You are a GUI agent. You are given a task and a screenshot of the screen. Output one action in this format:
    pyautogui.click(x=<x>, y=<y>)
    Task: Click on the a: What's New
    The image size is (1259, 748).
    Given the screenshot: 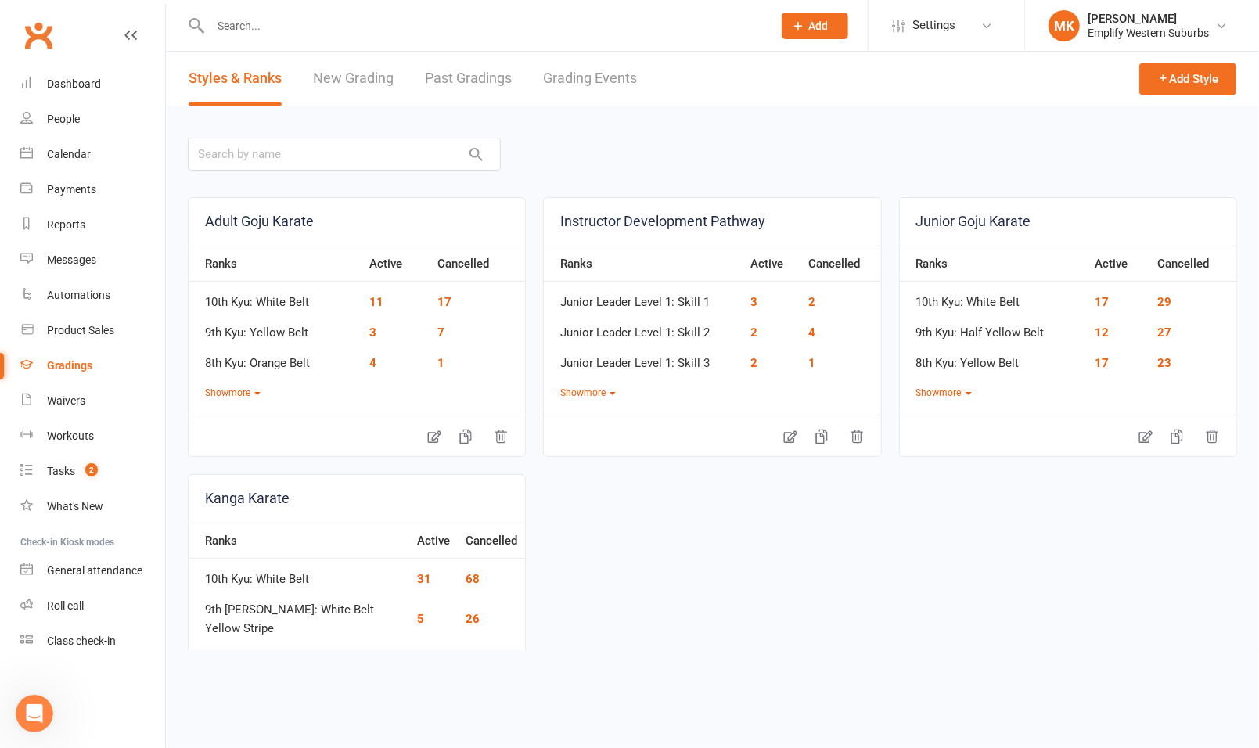 What is the action you would take?
    pyautogui.click(x=92, y=506)
    